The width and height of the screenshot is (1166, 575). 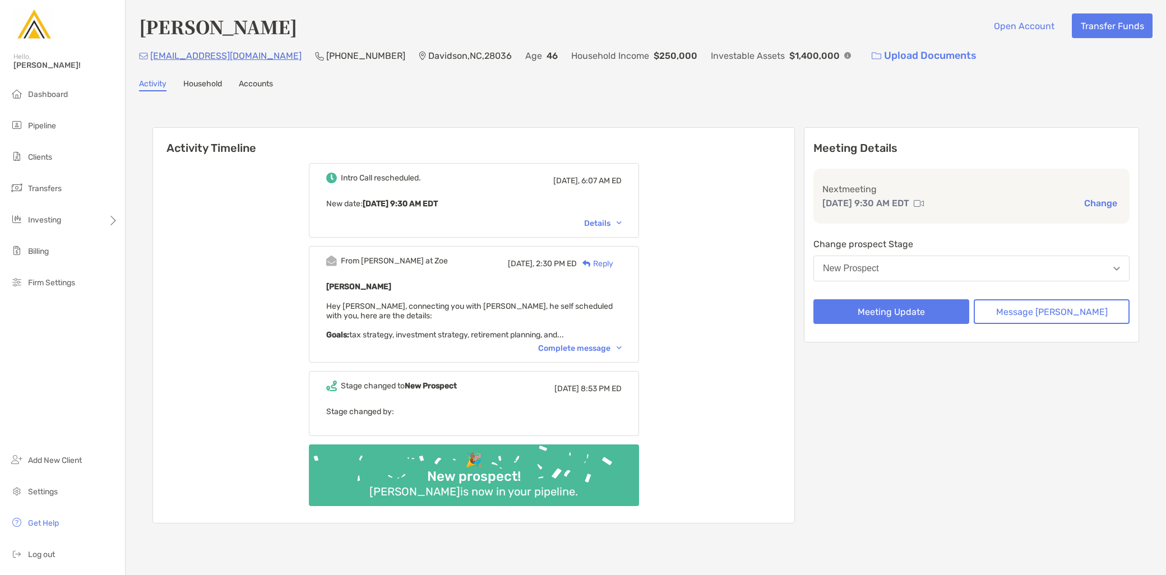 What do you see at coordinates (43, 492) in the screenshot?
I see `span: Settings` at bounding box center [43, 492].